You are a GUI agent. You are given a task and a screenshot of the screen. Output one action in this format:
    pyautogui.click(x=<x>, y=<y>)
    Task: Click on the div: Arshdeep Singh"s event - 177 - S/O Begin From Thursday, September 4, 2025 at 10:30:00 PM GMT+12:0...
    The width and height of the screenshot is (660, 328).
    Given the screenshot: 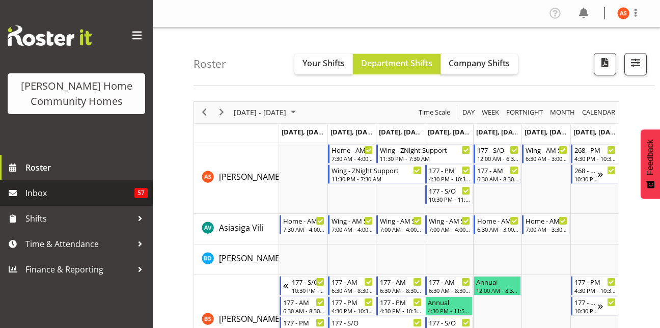 What is the action you would take?
    pyautogui.click(x=449, y=195)
    